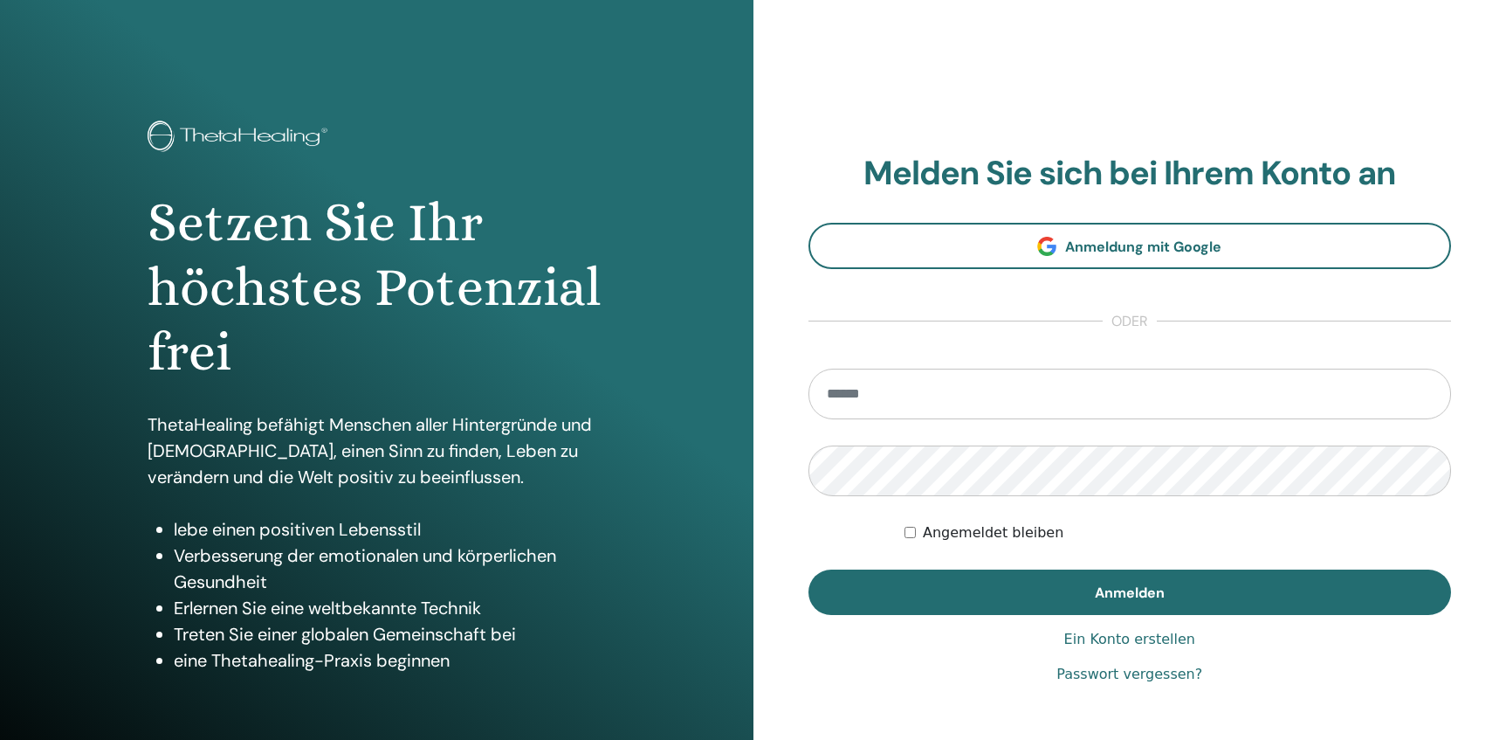 This screenshot has width=1506, height=740. I want to click on div: Keep me authenticated indefinitely or until I manually logout, so click(1178, 533).